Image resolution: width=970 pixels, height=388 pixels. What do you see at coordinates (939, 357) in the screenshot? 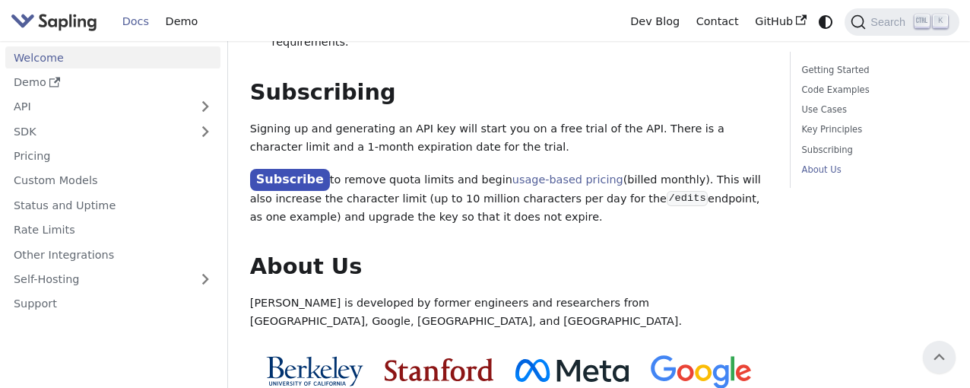
I see `button: Scroll back to top` at bounding box center [939, 357].